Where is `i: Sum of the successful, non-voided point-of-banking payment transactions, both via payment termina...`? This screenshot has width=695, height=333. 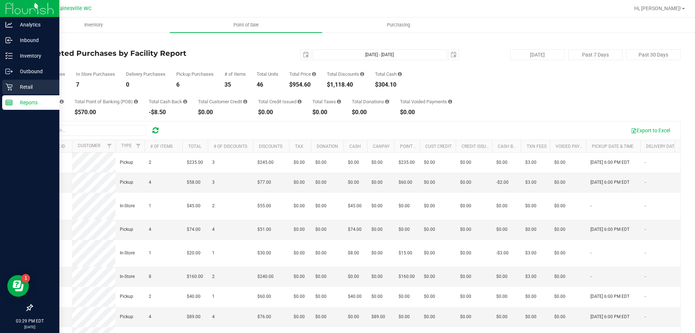
i: Sum of the successful, non-voided point-of-banking payment transactions, both via payment termina... is located at coordinates (136, 101).